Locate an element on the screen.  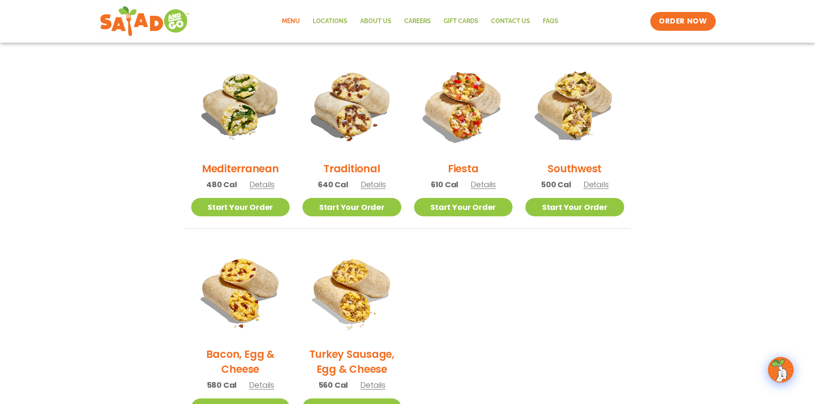
h2: Southwest is located at coordinates (575, 169).